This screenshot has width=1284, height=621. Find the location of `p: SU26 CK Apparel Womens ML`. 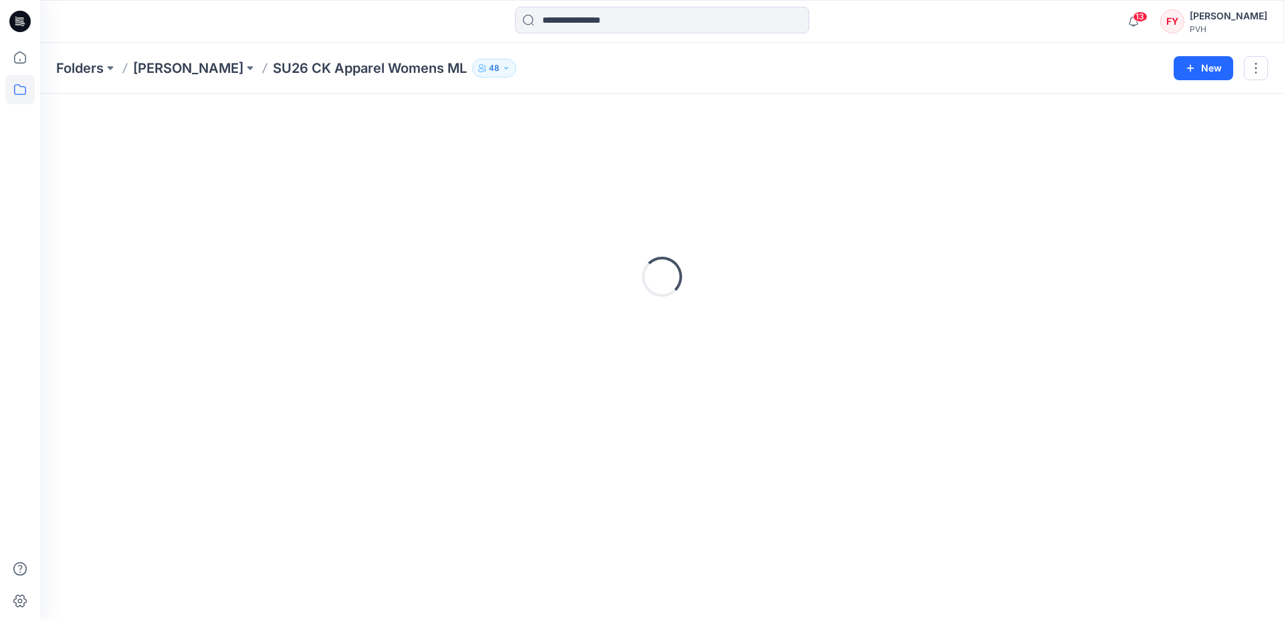

p: SU26 CK Apparel Womens ML is located at coordinates (370, 68).